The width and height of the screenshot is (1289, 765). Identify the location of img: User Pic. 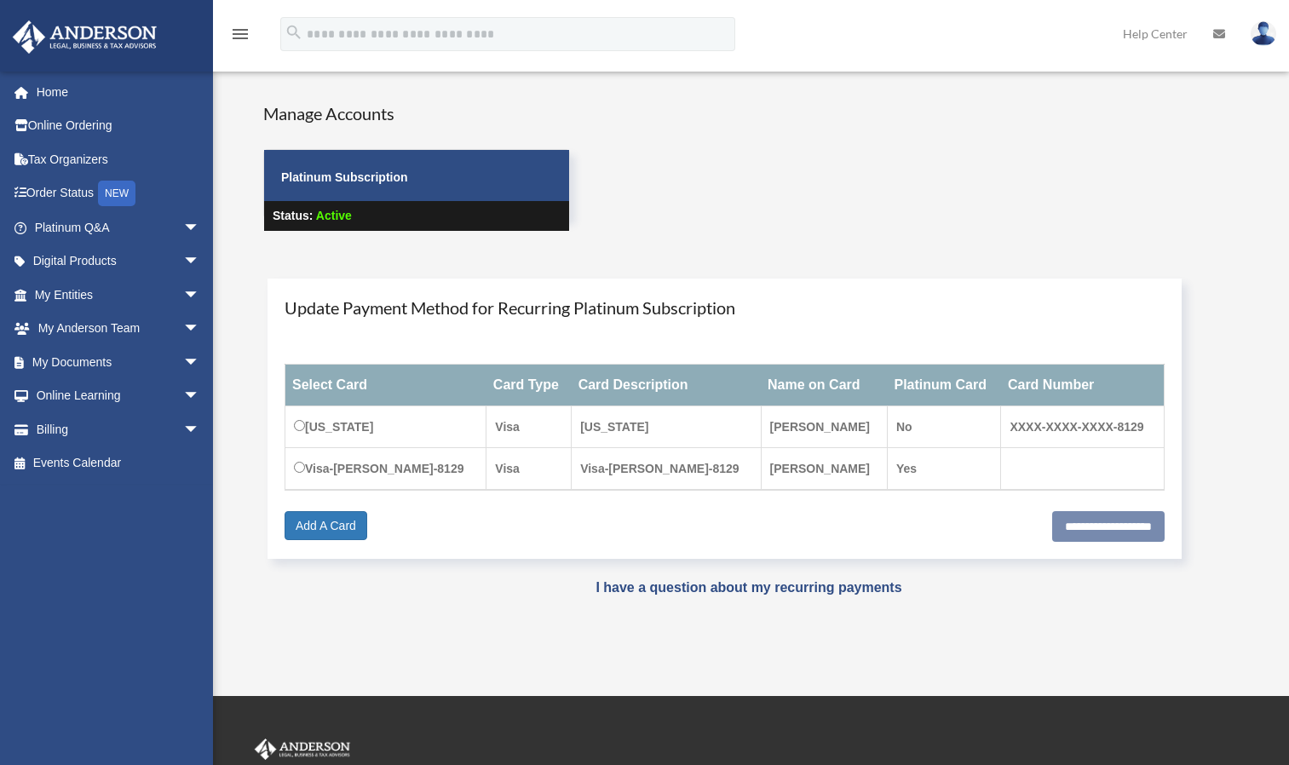
(1263, 33).